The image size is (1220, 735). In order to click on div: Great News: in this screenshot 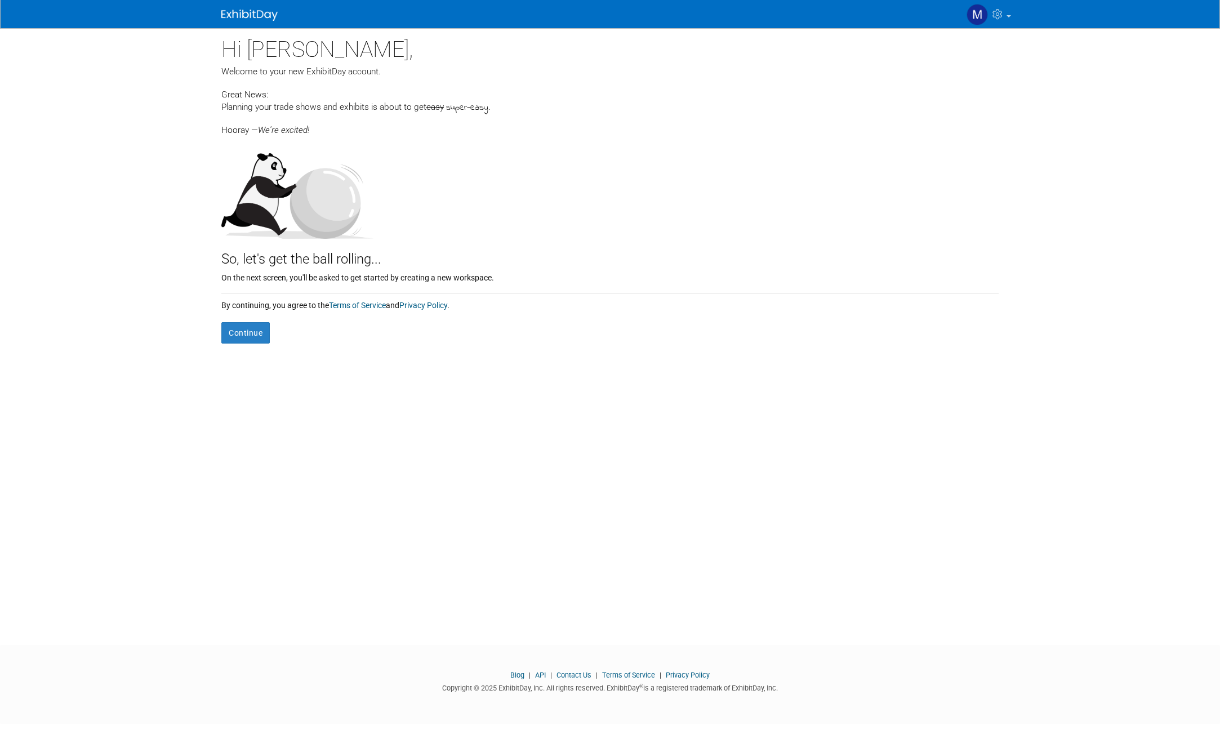, I will do `click(610, 94)`.